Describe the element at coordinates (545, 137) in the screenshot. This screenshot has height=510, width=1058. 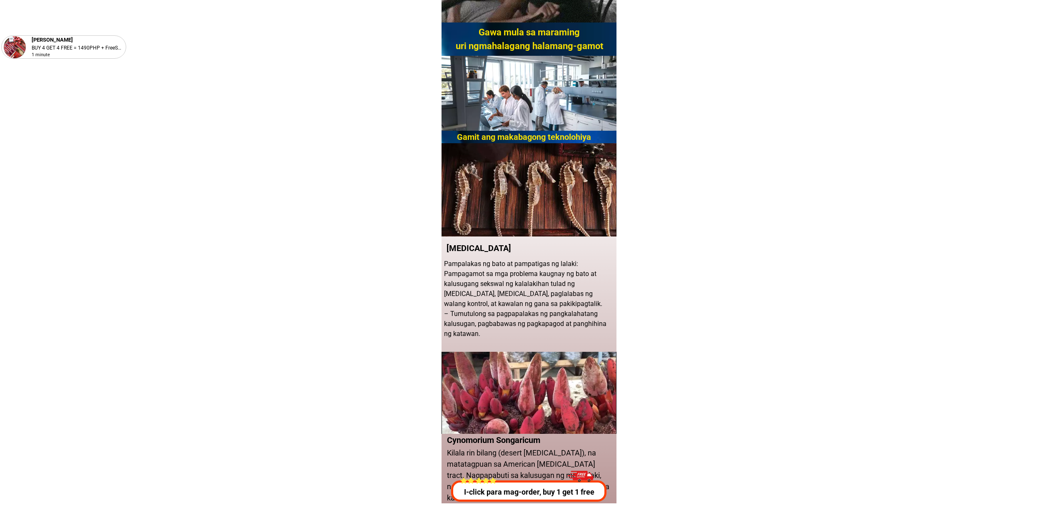
I see `h2: Gamit ang makabagong teknolohiya` at that location.